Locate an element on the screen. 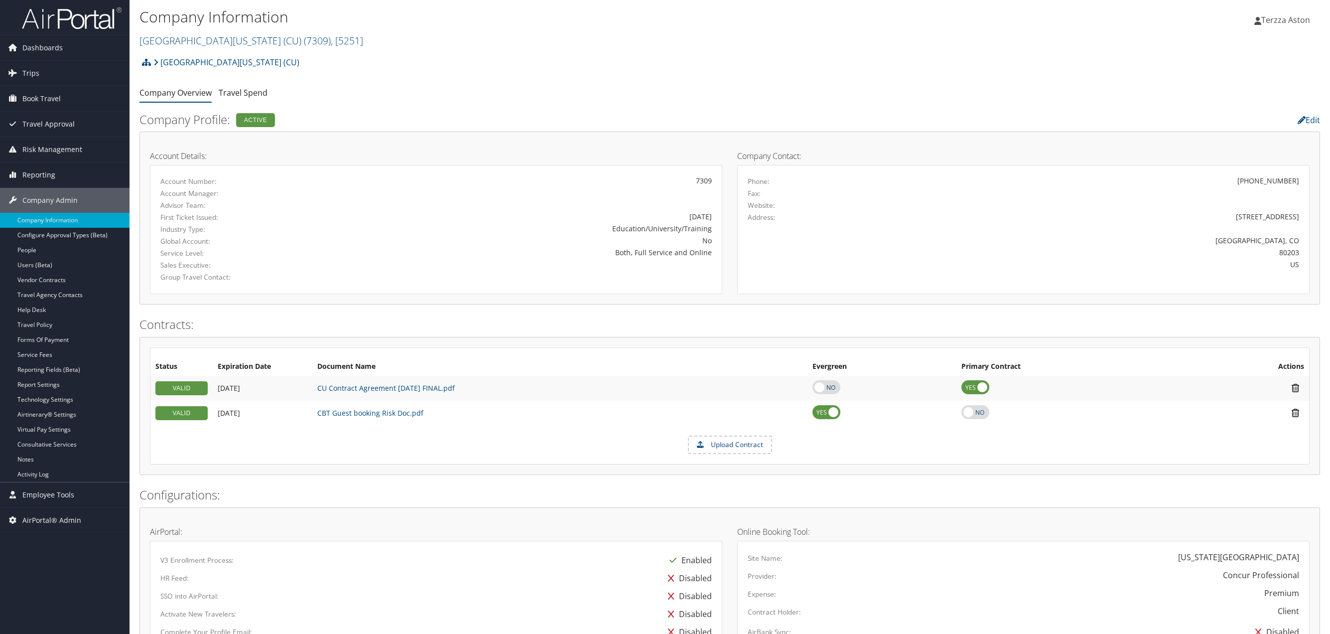 This screenshot has height=634, width=1330. label: Fax: is located at coordinates (754, 193).